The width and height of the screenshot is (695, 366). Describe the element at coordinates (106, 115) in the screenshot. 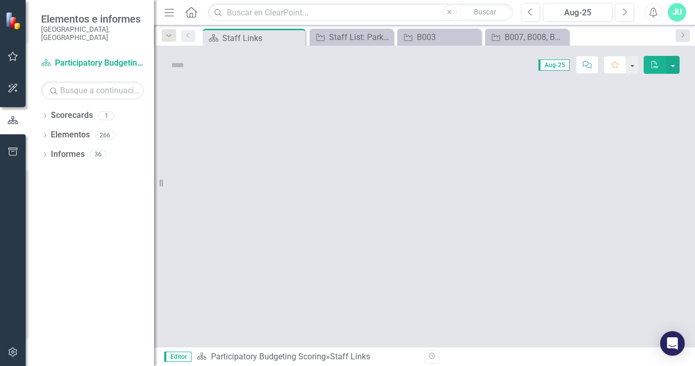

I see `div: 1` at that location.